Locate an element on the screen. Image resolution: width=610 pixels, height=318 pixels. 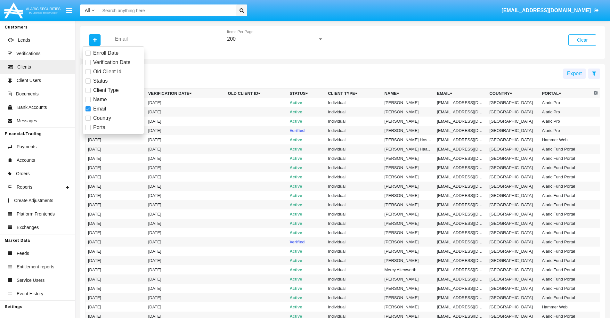
span: Exchanges is located at coordinates (28, 227).